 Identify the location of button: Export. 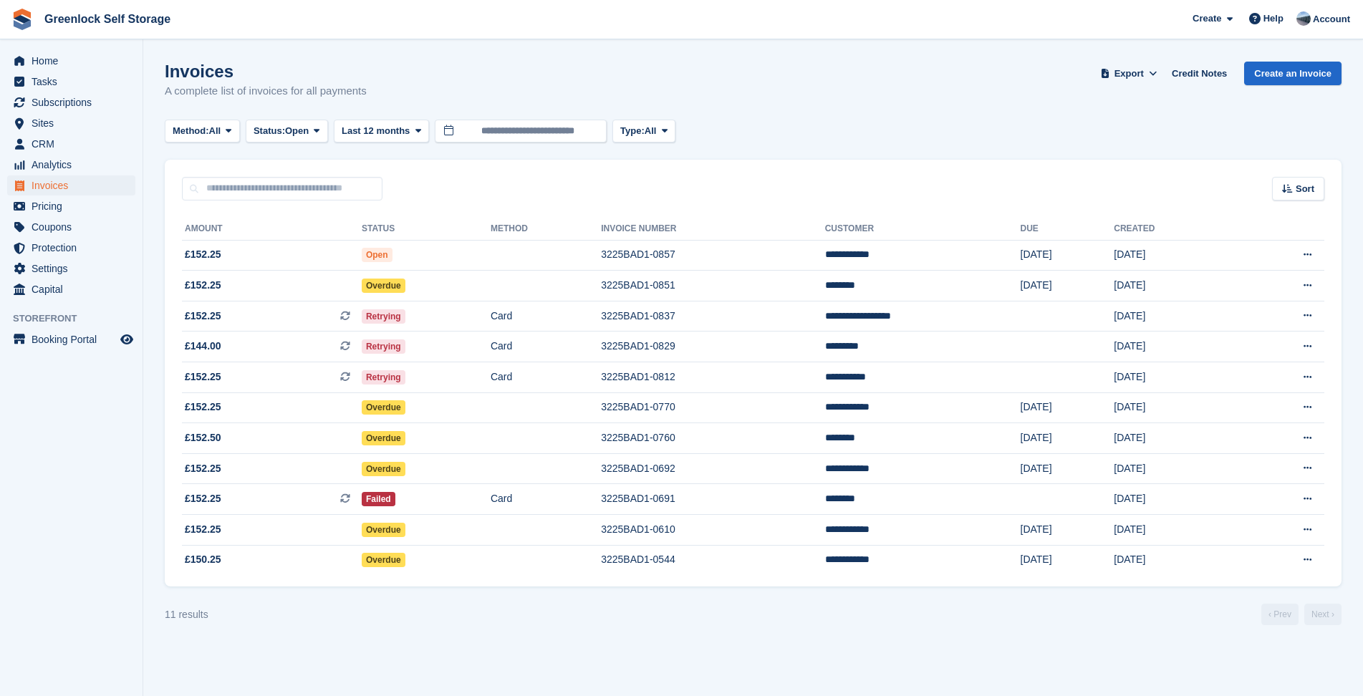
(1129, 73).